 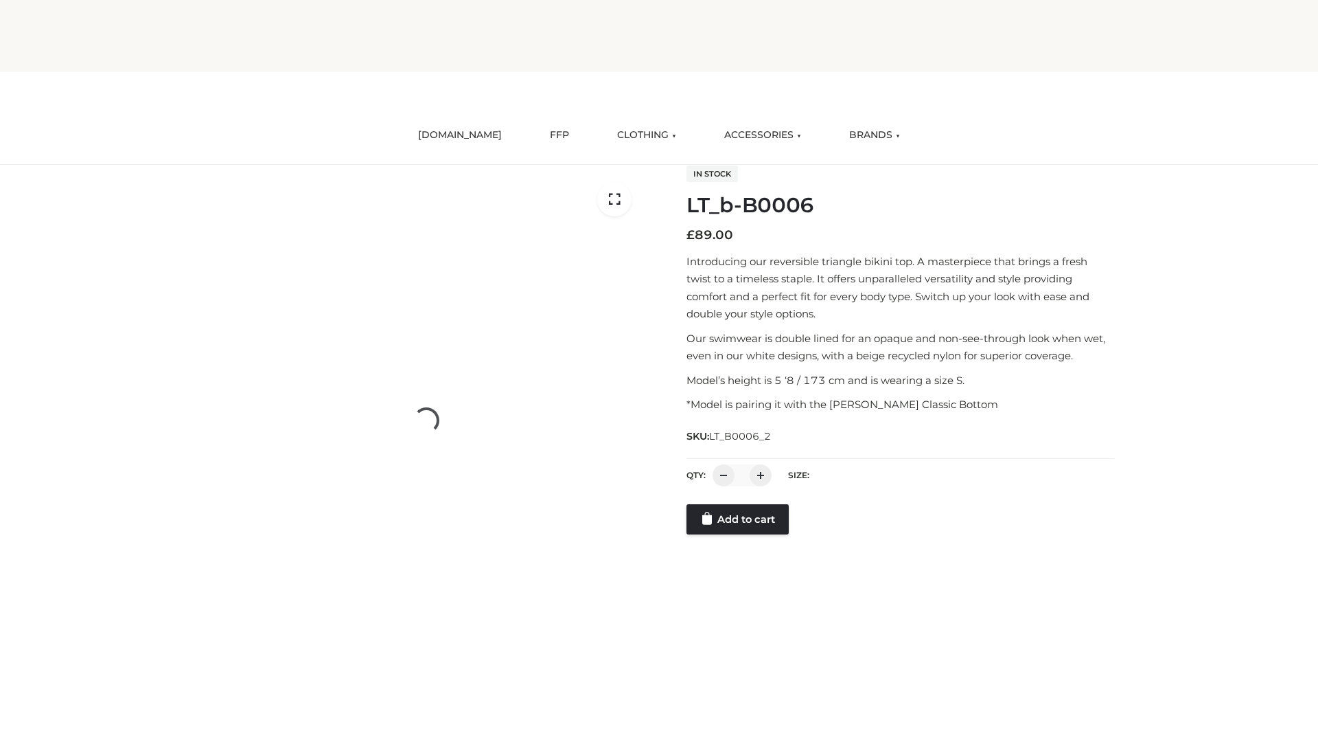 What do you see at coordinates (710, 235) in the screenshot?
I see `bdi: 89.00` at bounding box center [710, 235].